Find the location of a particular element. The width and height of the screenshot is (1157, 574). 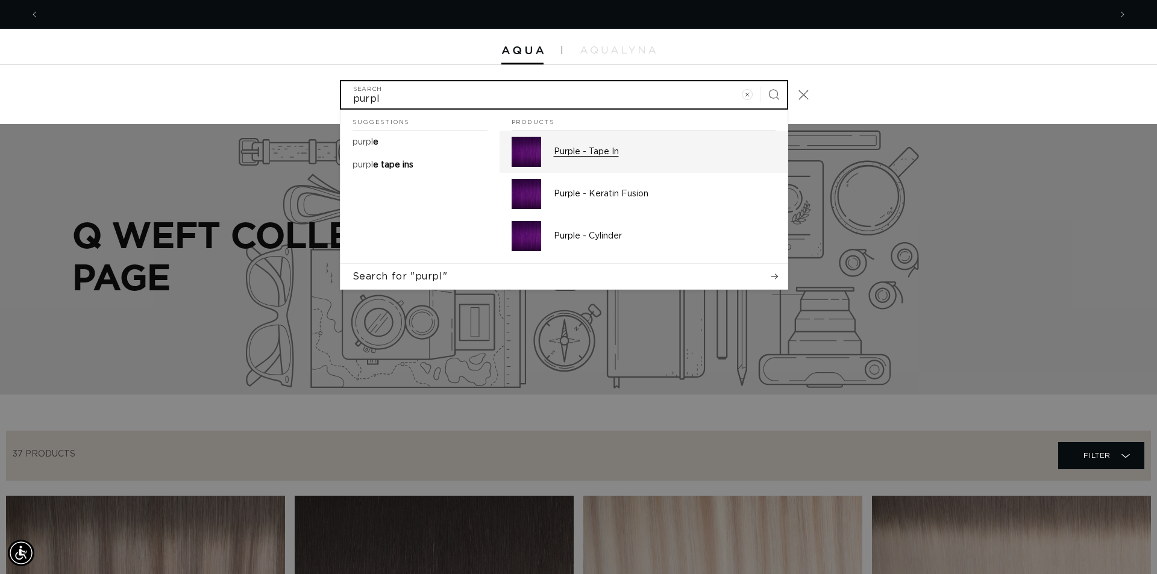

img: Purple - Cylinder is located at coordinates (527, 236).